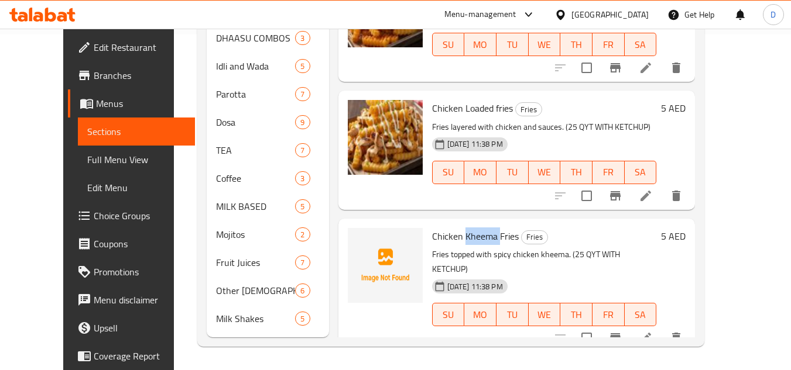 This screenshot has width=791, height=370. I want to click on span: Edit Restaurant, so click(140, 47).